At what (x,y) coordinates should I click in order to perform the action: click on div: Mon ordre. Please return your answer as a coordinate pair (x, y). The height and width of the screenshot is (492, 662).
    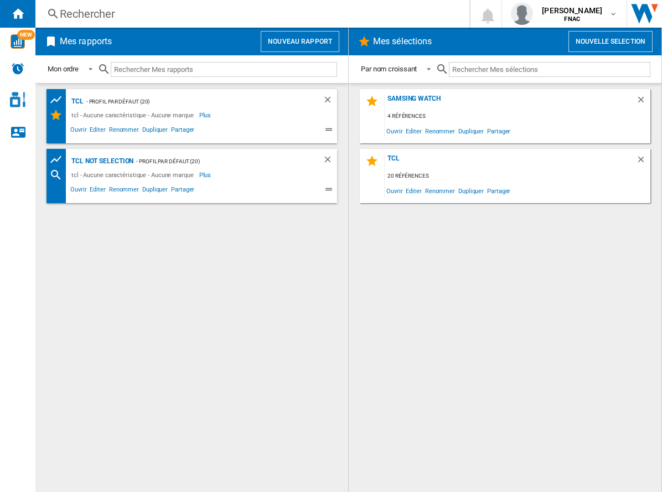
    Looking at the image, I should click on (63, 69).